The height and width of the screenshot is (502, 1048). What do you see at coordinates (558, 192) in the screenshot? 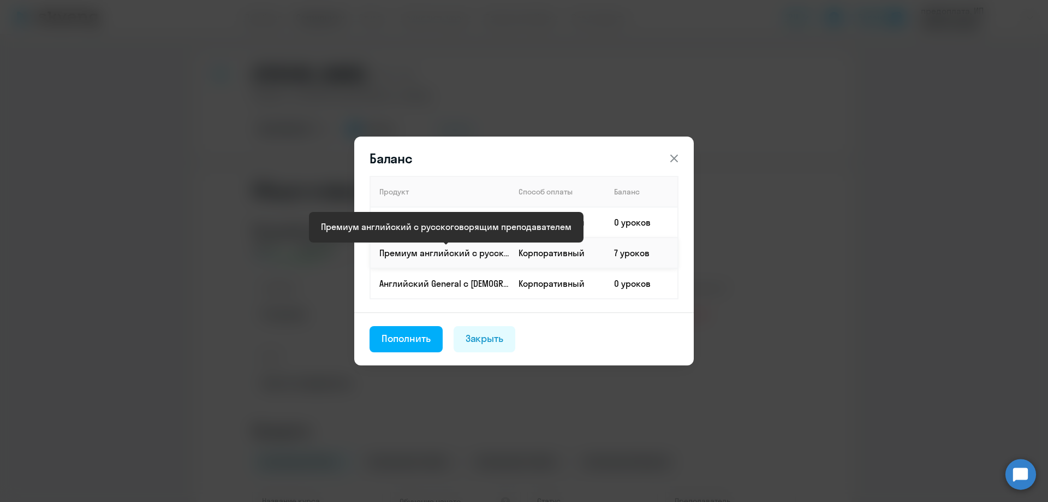
I see `th: Способ оплаты` at bounding box center [558, 192].